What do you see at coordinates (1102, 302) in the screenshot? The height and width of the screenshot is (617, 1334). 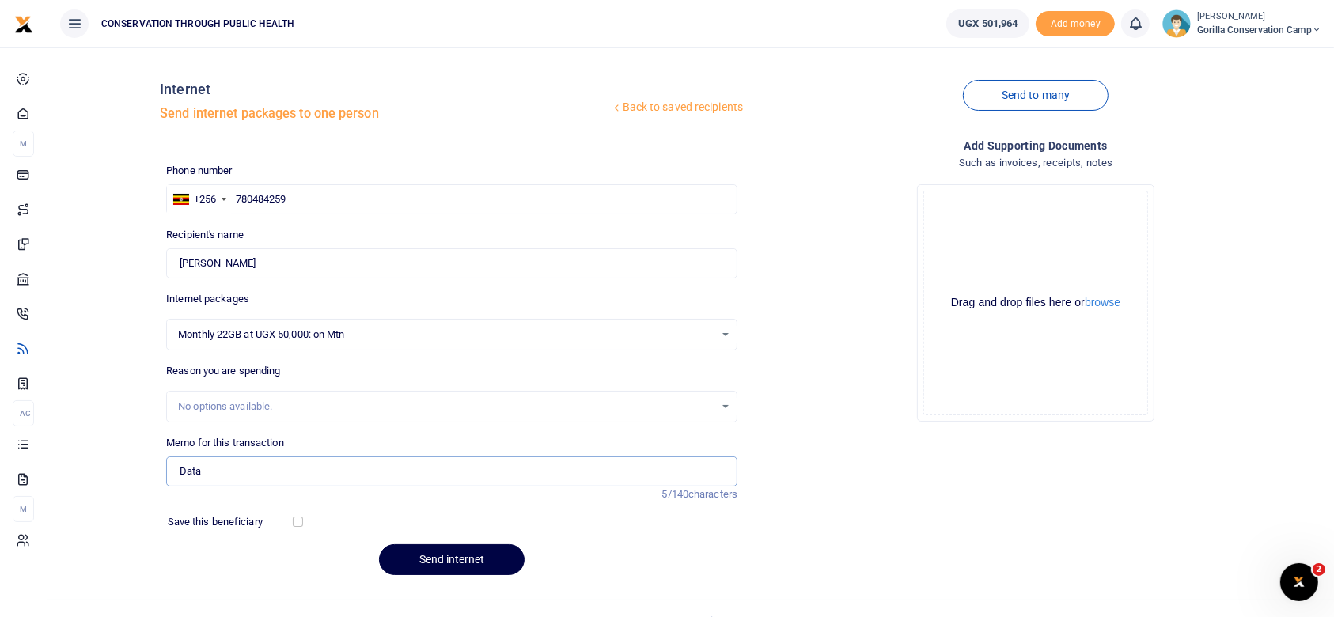 I see `button: browse` at bounding box center [1102, 302].